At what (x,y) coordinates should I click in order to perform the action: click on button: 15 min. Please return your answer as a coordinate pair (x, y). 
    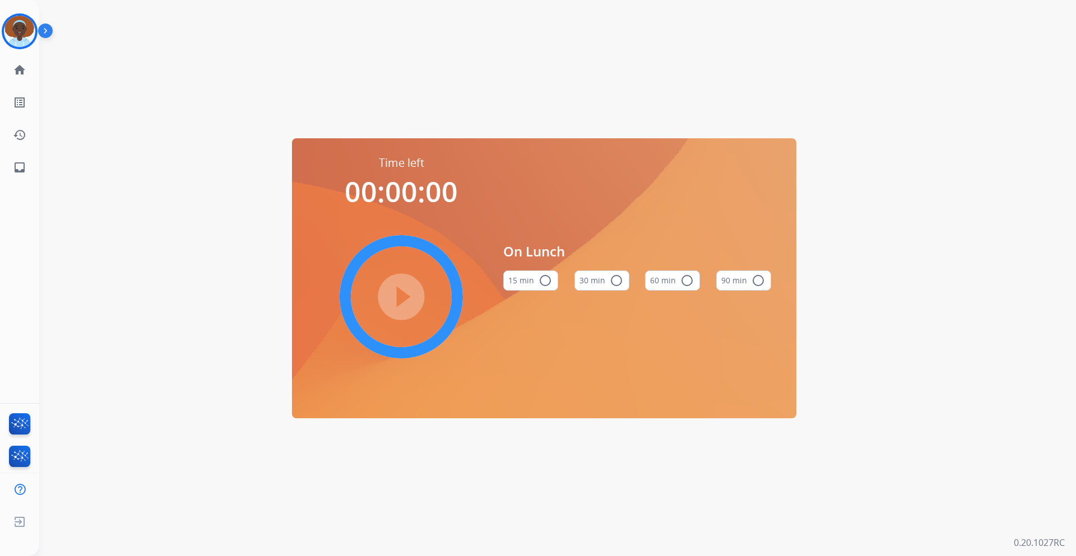
    Looking at the image, I should click on (531, 281).